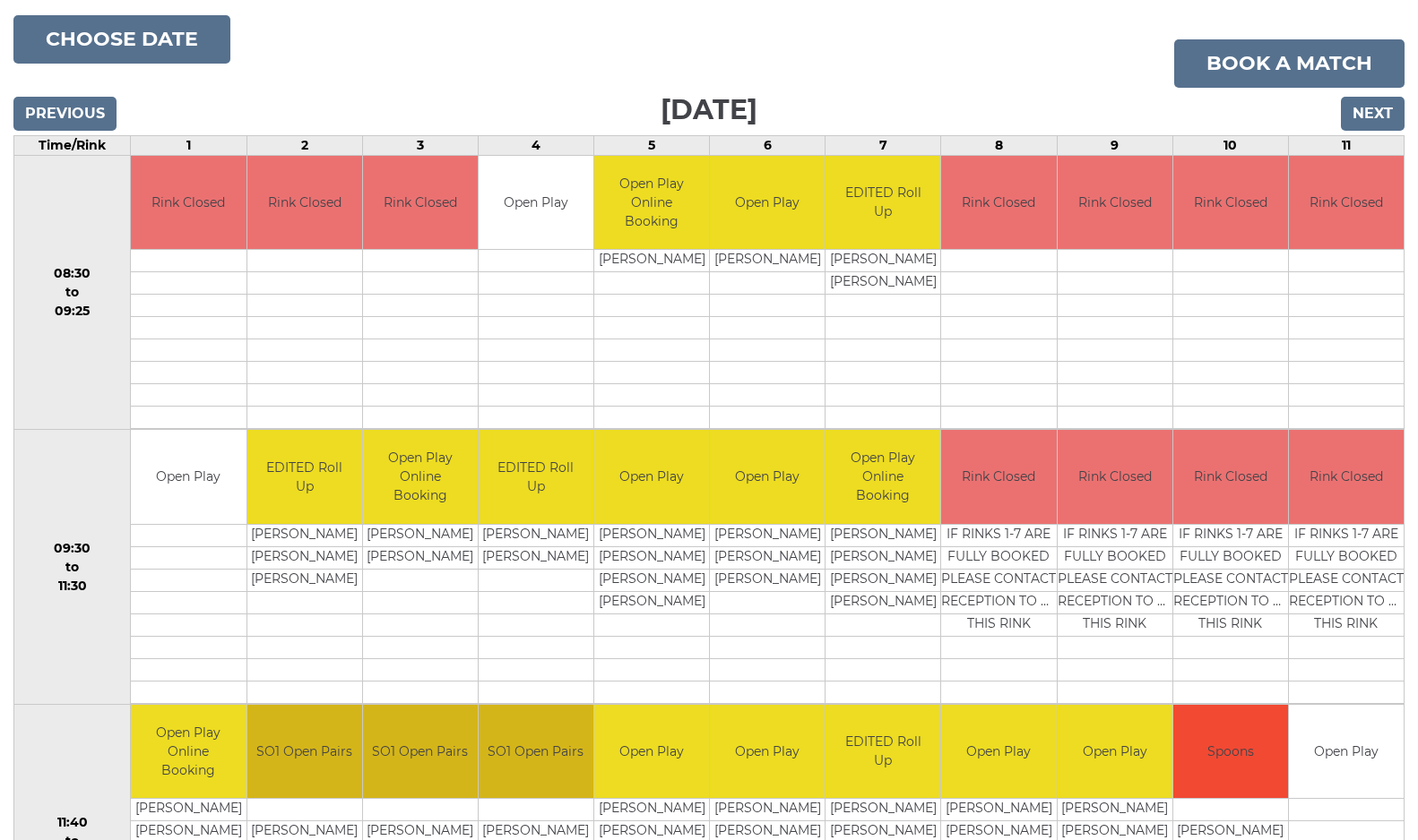 Image resolution: width=1418 pixels, height=840 pixels. What do you see at coordinates (1231, 752) in the screenshot?
I see `td: Spoons` at bounding box center [1231, 752].